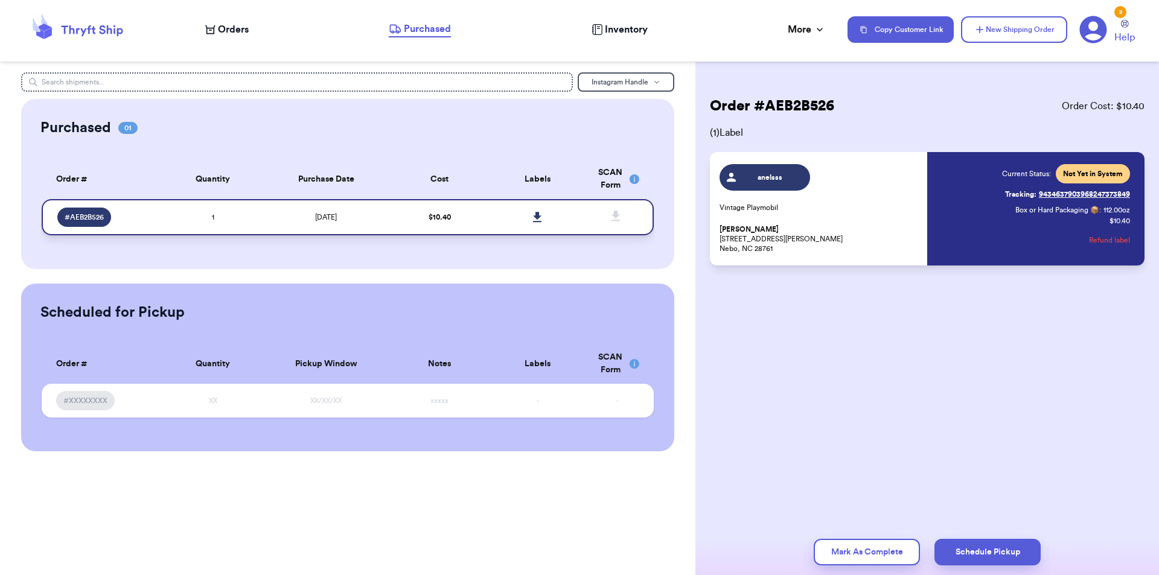  What do you see at coordinates (75, 128) in the screenshot?
I see `h2: Purchased` at bounding box center [75, 128].